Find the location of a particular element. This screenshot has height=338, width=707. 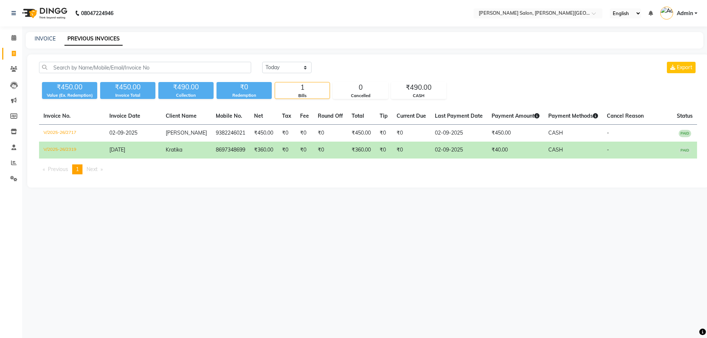

div: Cancelled is located at coordinates (360, 96).